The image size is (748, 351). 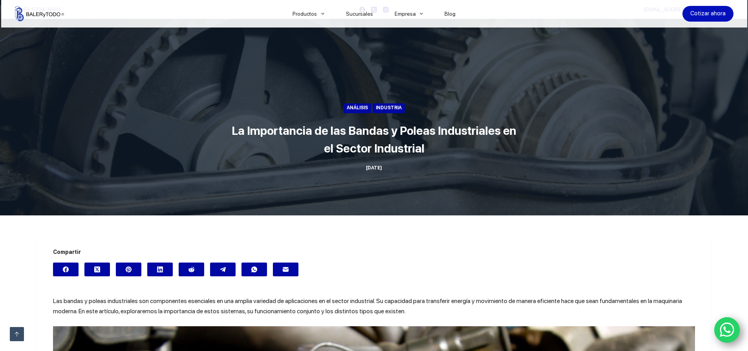 What do you see at coordinates (708, 14) in the screenshot?
I see `a: Cotizar ahora` at bounding box center [708, 14].